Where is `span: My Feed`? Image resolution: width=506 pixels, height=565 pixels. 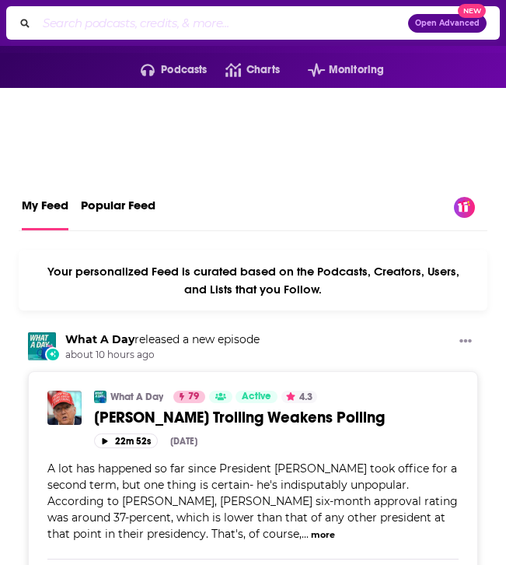 span: My Feed is located at coordinates (45, 205).